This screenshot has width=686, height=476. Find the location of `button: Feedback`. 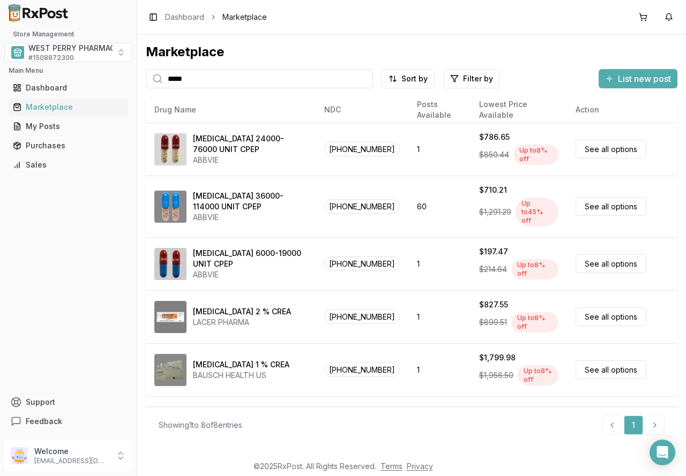

button: Feedback is located at coordinates (68, 422).